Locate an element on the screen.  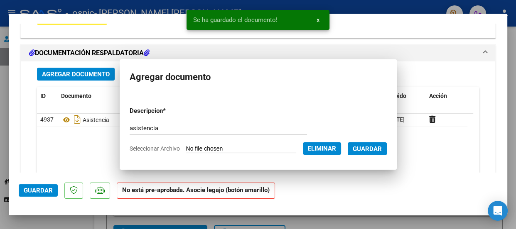
button: Eliminar is located at coordinates (322, 149).